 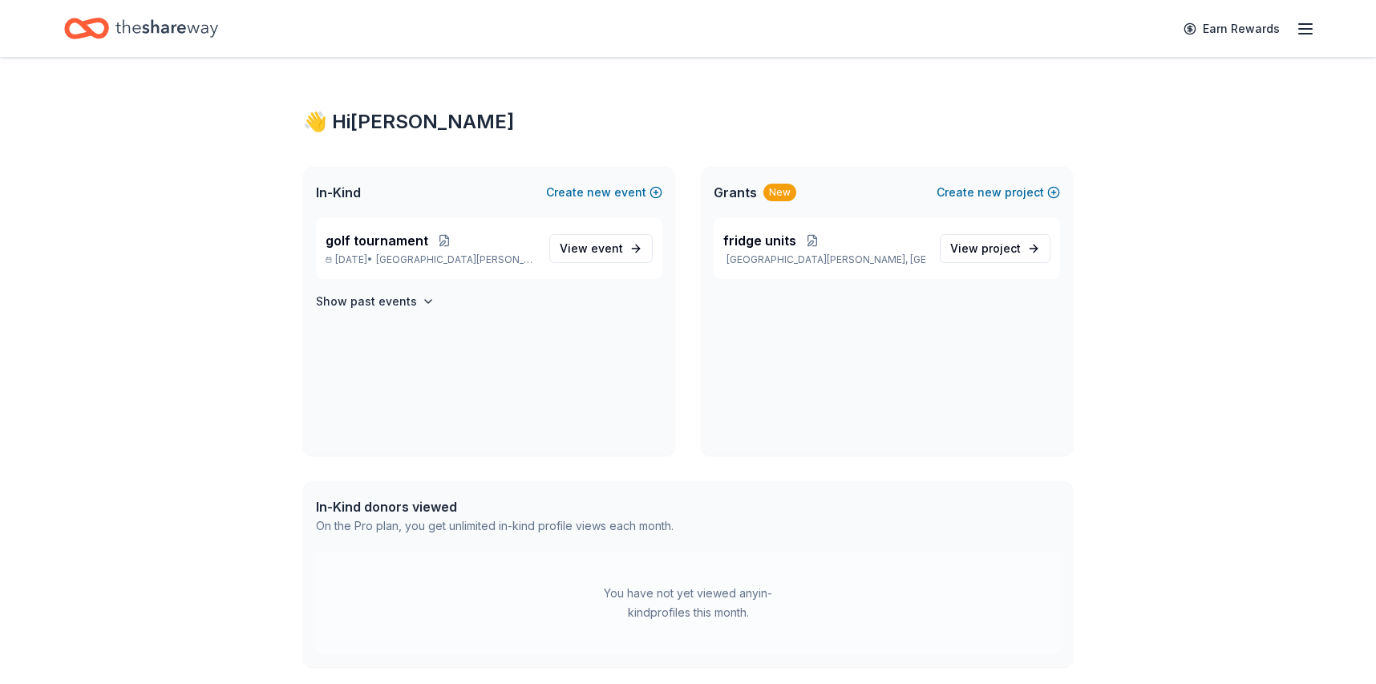 What do you see at coordinates (735, 192) in the screenshot?
I see `span: Grants` at bounding box center [735, 192].